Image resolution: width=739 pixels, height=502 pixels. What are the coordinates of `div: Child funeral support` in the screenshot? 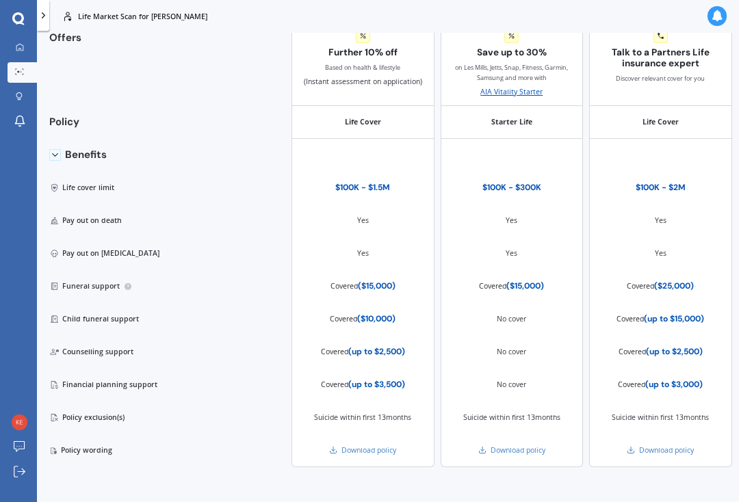 It's located at (105, 319).